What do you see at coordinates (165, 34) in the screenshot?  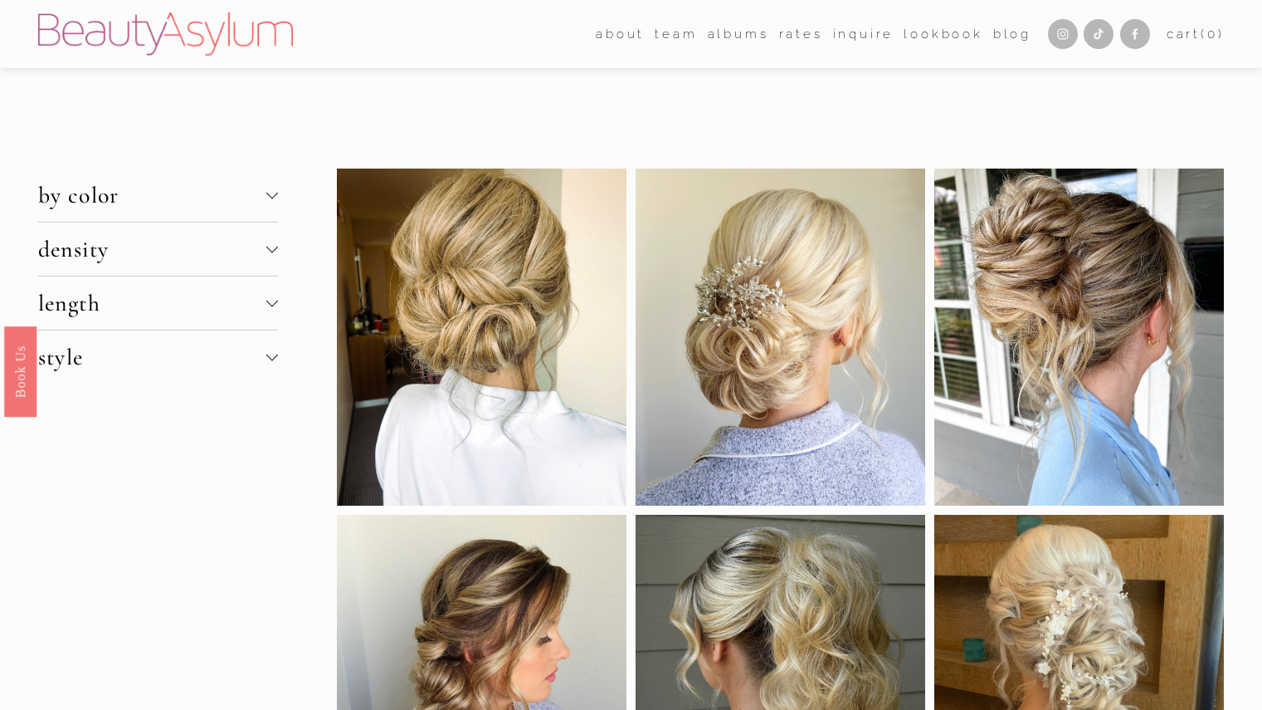 I see `img: Beauty Asylum | Bridal Hair &amp; Makeup Charlotte &amp; Atlanta` at bounding box center [165, 34].